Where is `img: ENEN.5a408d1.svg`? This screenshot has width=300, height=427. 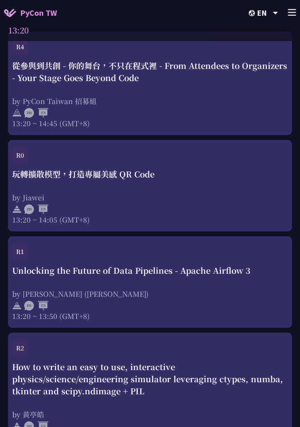
img: ENEN.5a408d1.svg is located at coordinates (36, 306).